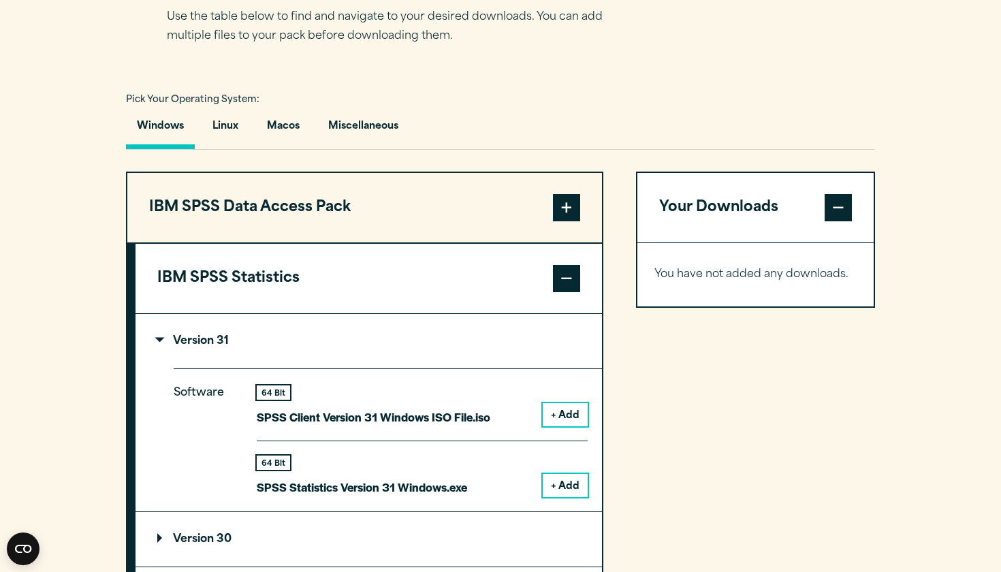 The width and height of the screenshot is (1001, 572). I want to click on button: Linux, so click(225, 129).